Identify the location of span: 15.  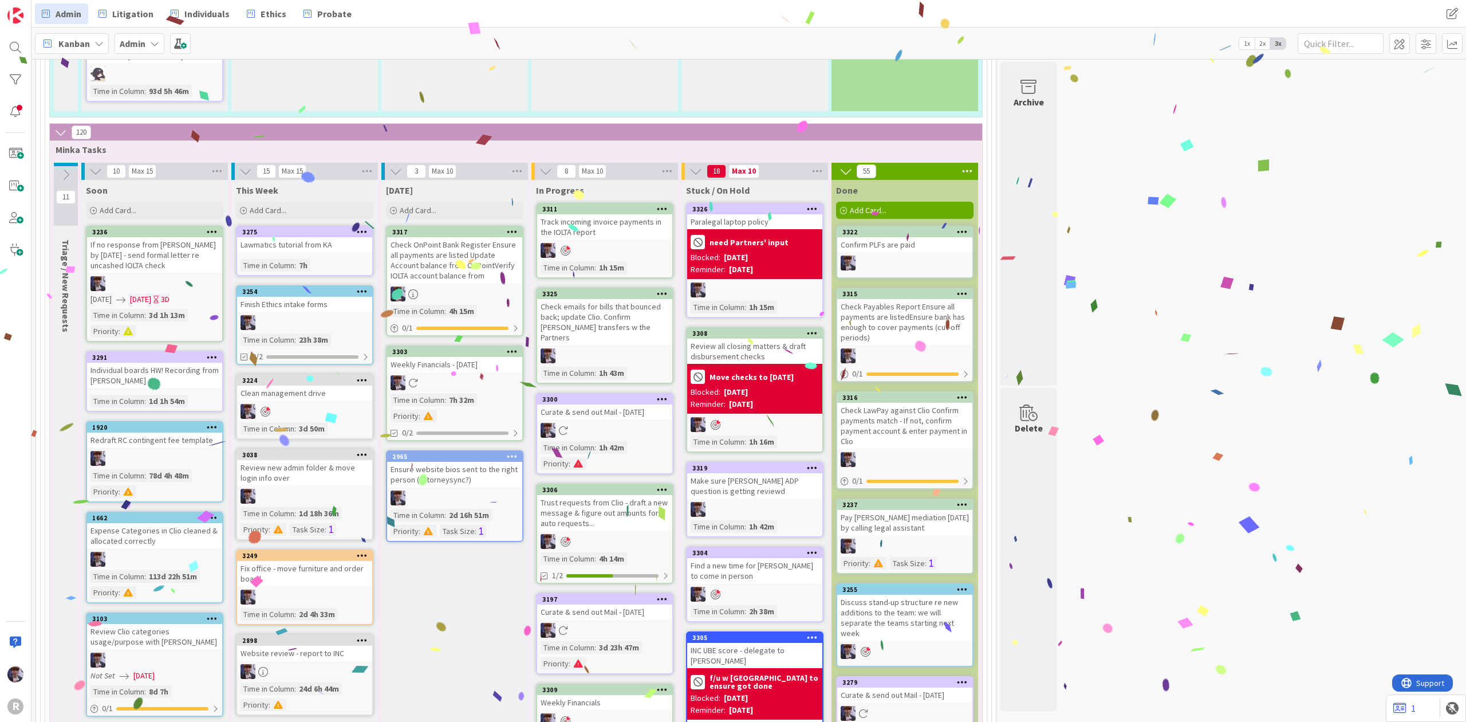
(266, 171).